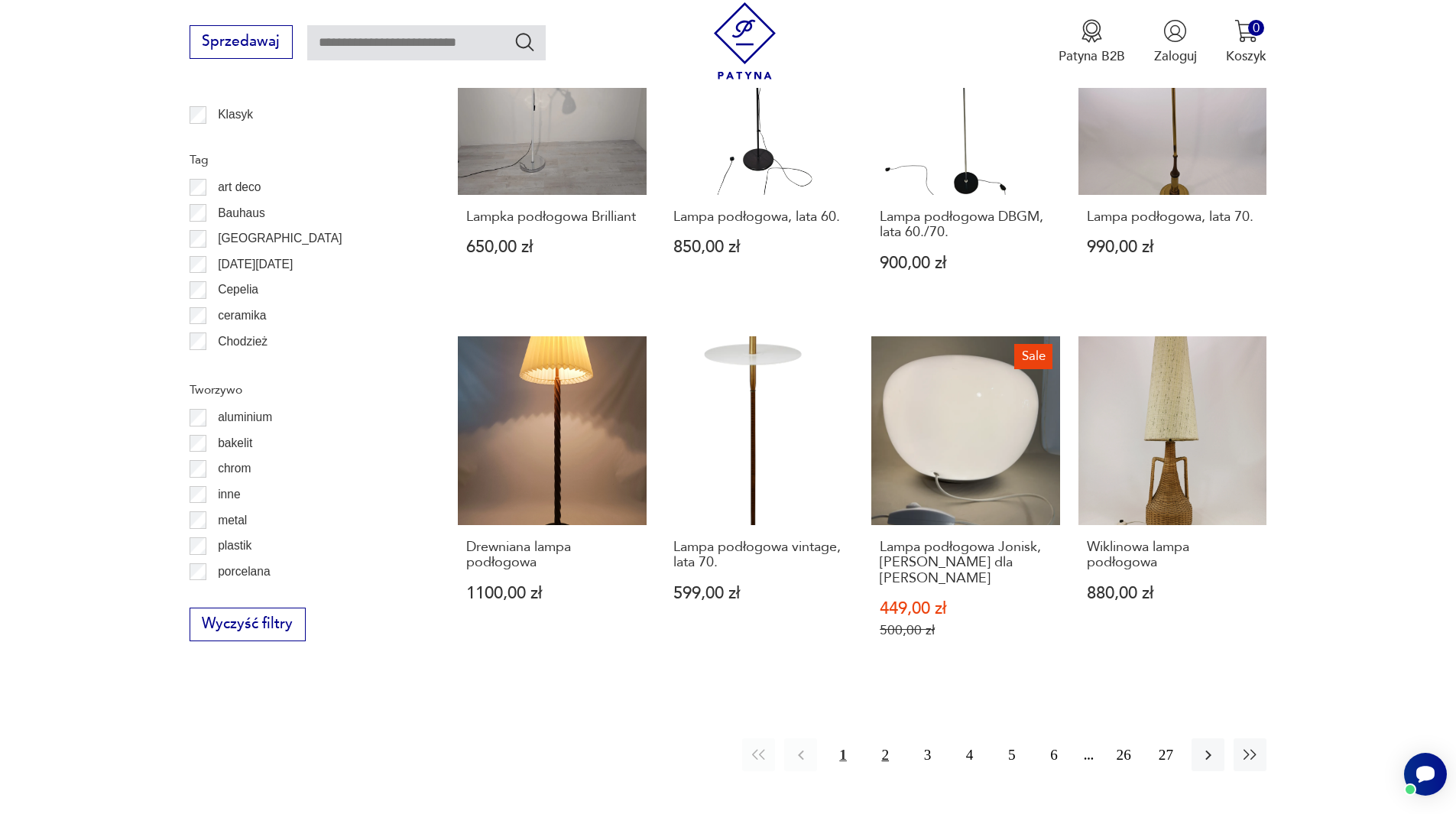 The image size is (1456, 814). I want to click on p: Cepelia, so click(238, 290).